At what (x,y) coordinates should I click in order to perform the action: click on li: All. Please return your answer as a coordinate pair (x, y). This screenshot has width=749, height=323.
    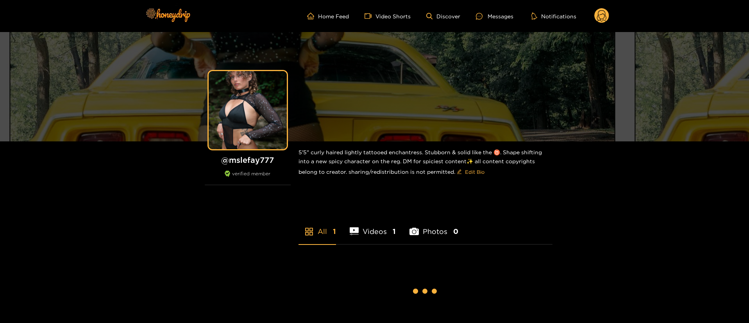
    Looking at the image, I should click on (317, 226).